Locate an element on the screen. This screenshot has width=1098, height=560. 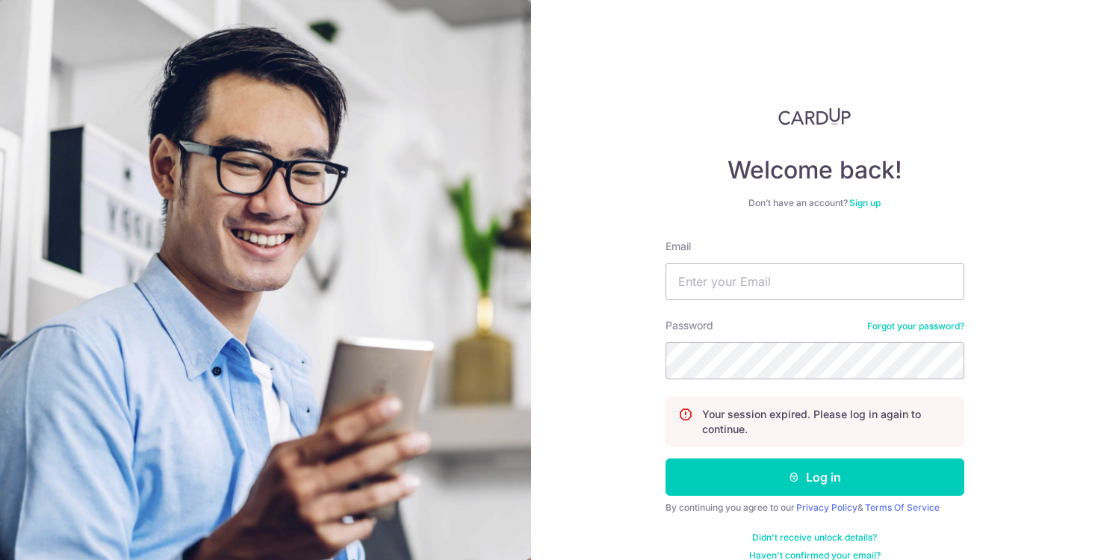
label: Password is located at coordinates (689, 326).